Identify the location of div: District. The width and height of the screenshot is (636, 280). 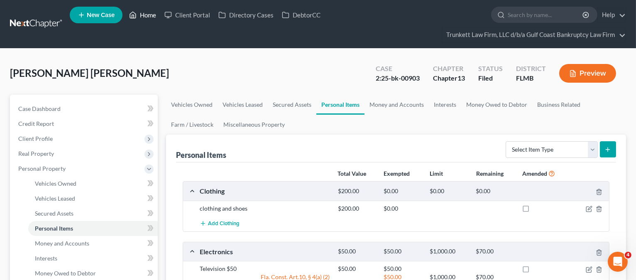
(531, 68).